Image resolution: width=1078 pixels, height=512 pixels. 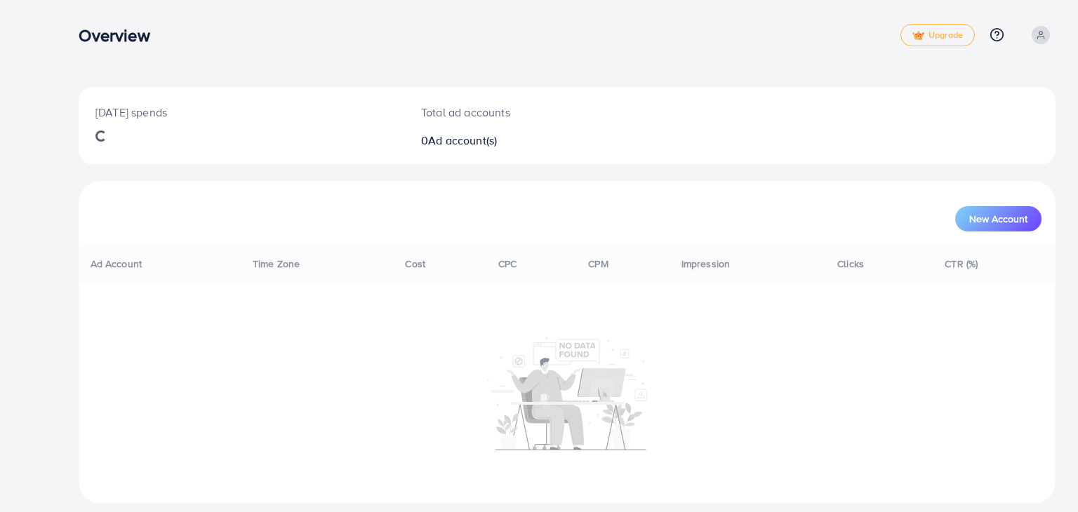 What do you see at coordinates (526, 112) in the screenshot?
I see `p: Total ad accounts` at bounding box center [526, 112].